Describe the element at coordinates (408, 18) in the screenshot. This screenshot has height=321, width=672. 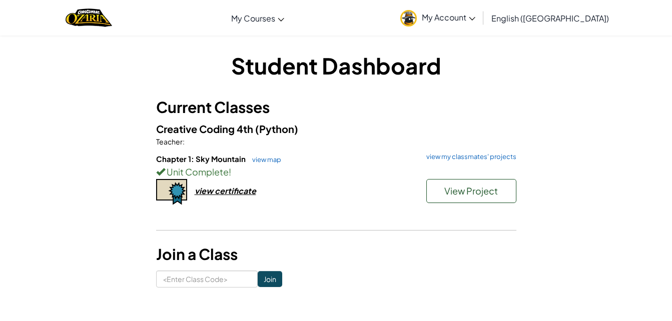
I see `img: avatar` at that location.